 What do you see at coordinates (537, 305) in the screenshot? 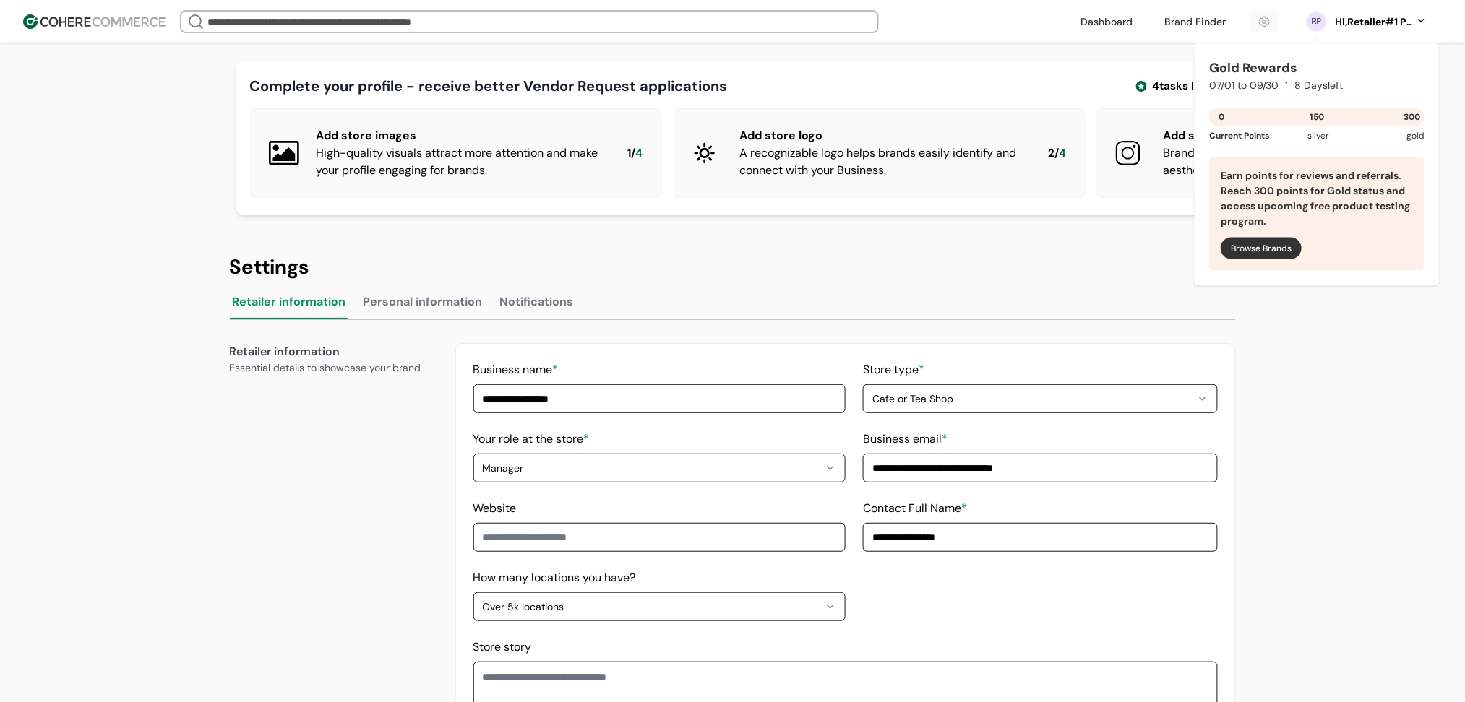
I see `button: Notifications` at bounding box center [537, 305].